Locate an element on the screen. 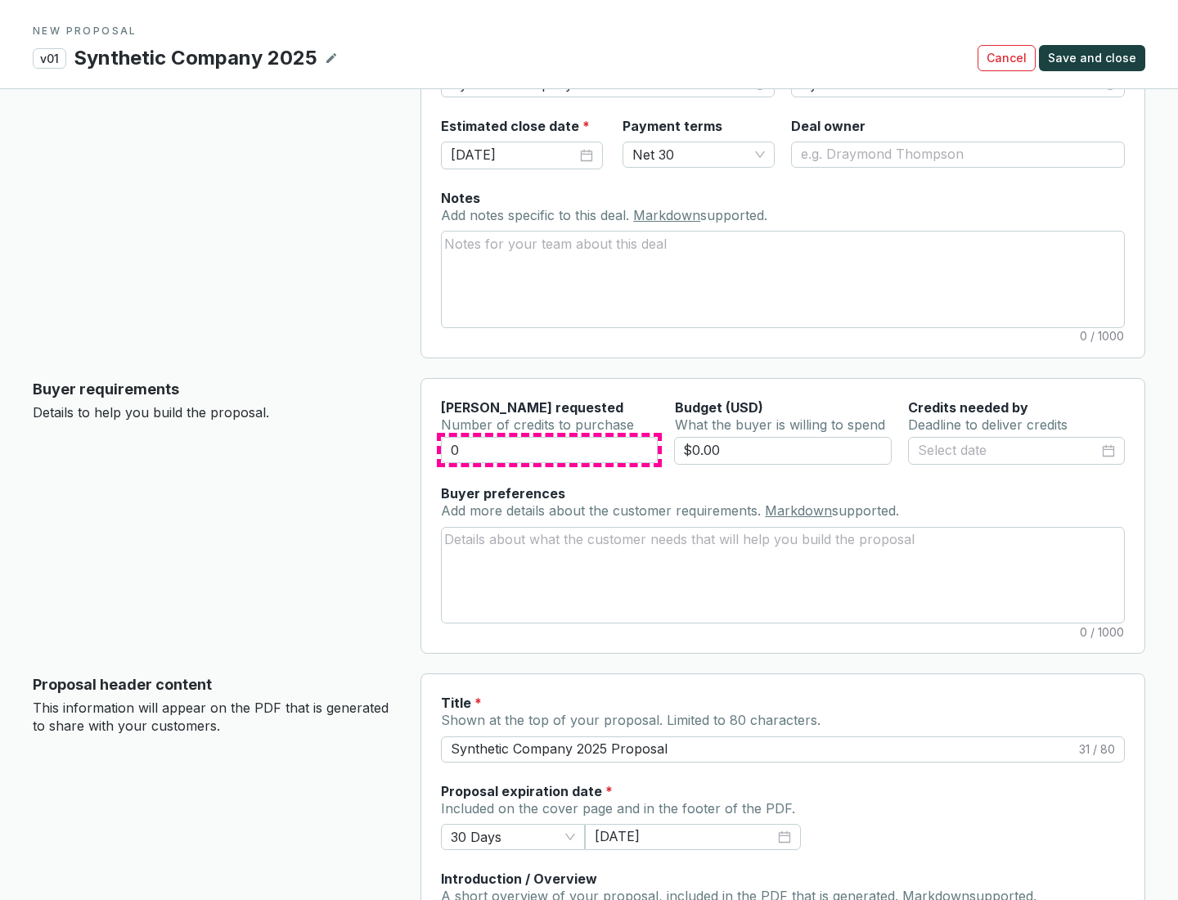 The height and width of the screenshot is (900, 1178). span: Deadline to deliver credits is located at coordinates (988, 425).